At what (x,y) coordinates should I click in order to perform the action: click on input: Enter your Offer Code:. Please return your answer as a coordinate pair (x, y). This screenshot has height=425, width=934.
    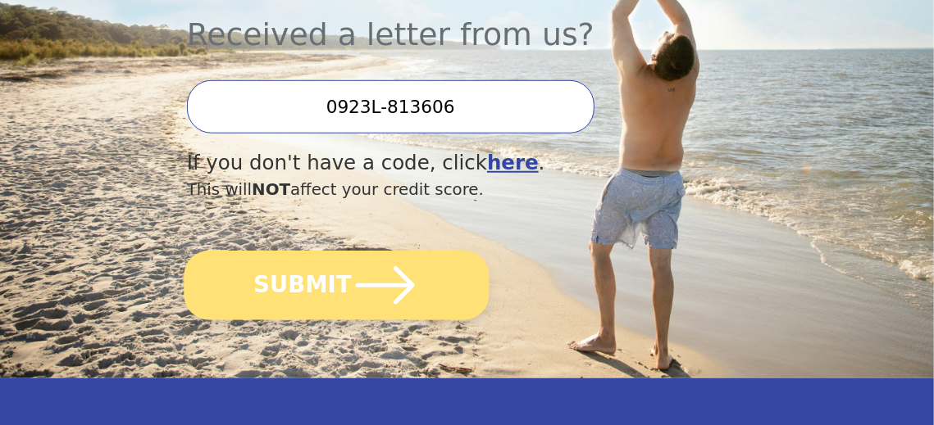
    Looking at the image, I should click on (390, 107).